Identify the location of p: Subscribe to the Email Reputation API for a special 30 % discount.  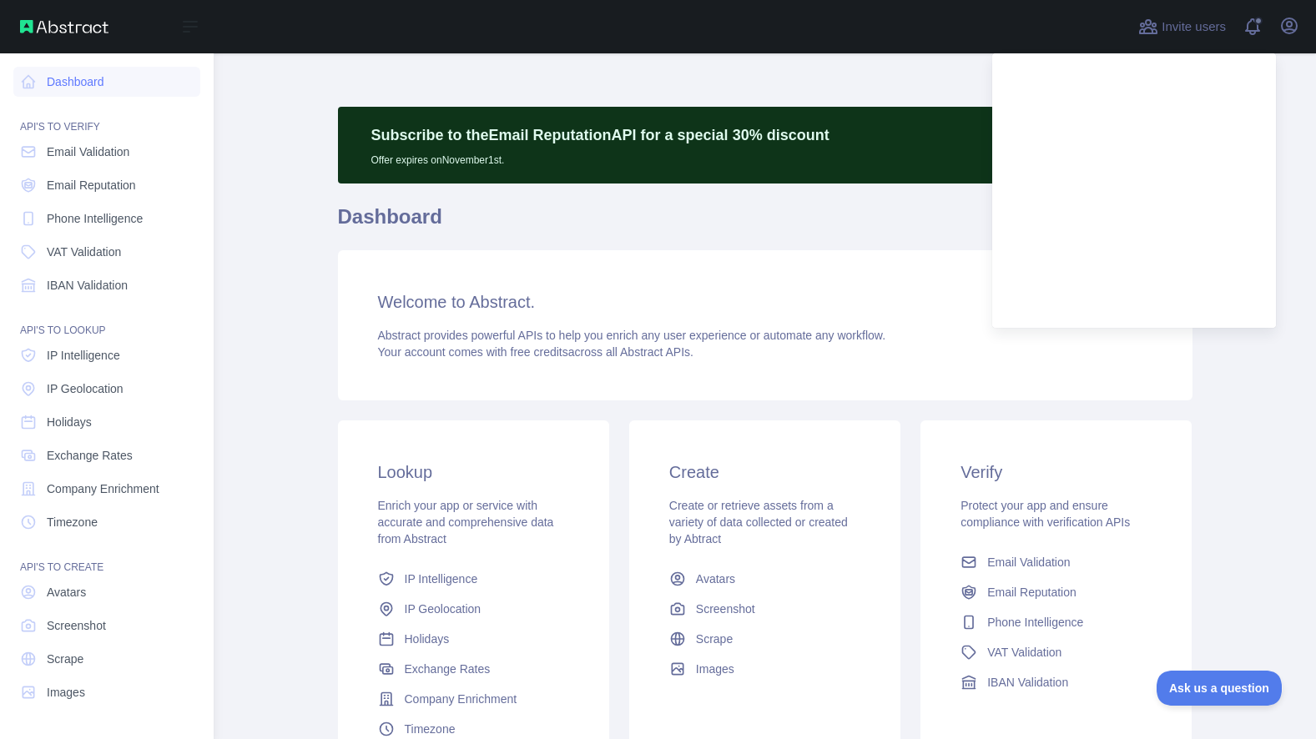
(600, 135).